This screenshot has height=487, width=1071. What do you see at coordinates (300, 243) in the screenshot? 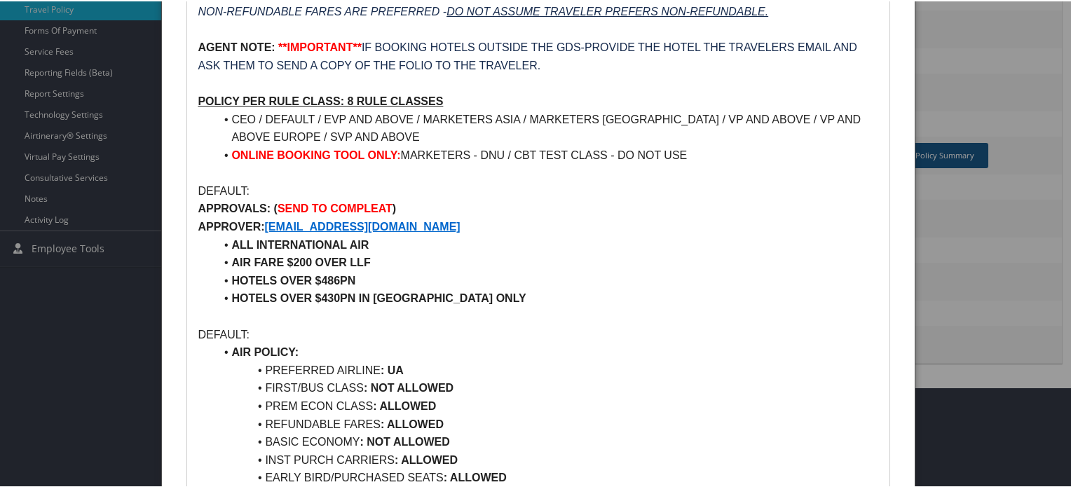
I see `strong: ALL INTERNATIONAL AIR` at bounding box center [300, 243].